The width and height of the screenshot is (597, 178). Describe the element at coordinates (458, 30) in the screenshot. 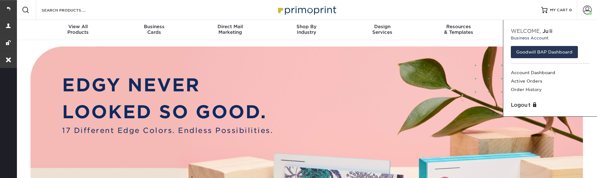

I see `a: Resources& Templates` at that location.